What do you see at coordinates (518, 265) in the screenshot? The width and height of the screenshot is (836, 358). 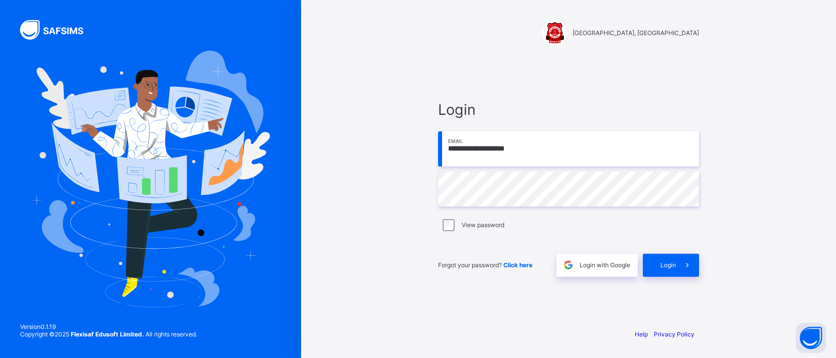 I see `a: Click here` at bounding box center [518, 265].